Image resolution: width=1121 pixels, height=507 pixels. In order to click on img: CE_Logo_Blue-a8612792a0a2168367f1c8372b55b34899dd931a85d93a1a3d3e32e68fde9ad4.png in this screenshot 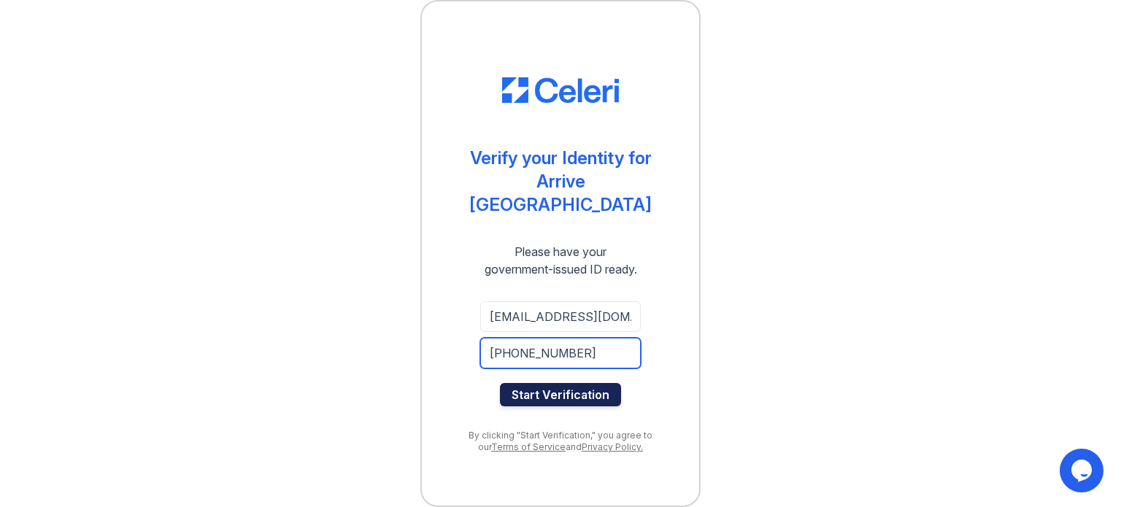, I will do `click(560, 90)`.